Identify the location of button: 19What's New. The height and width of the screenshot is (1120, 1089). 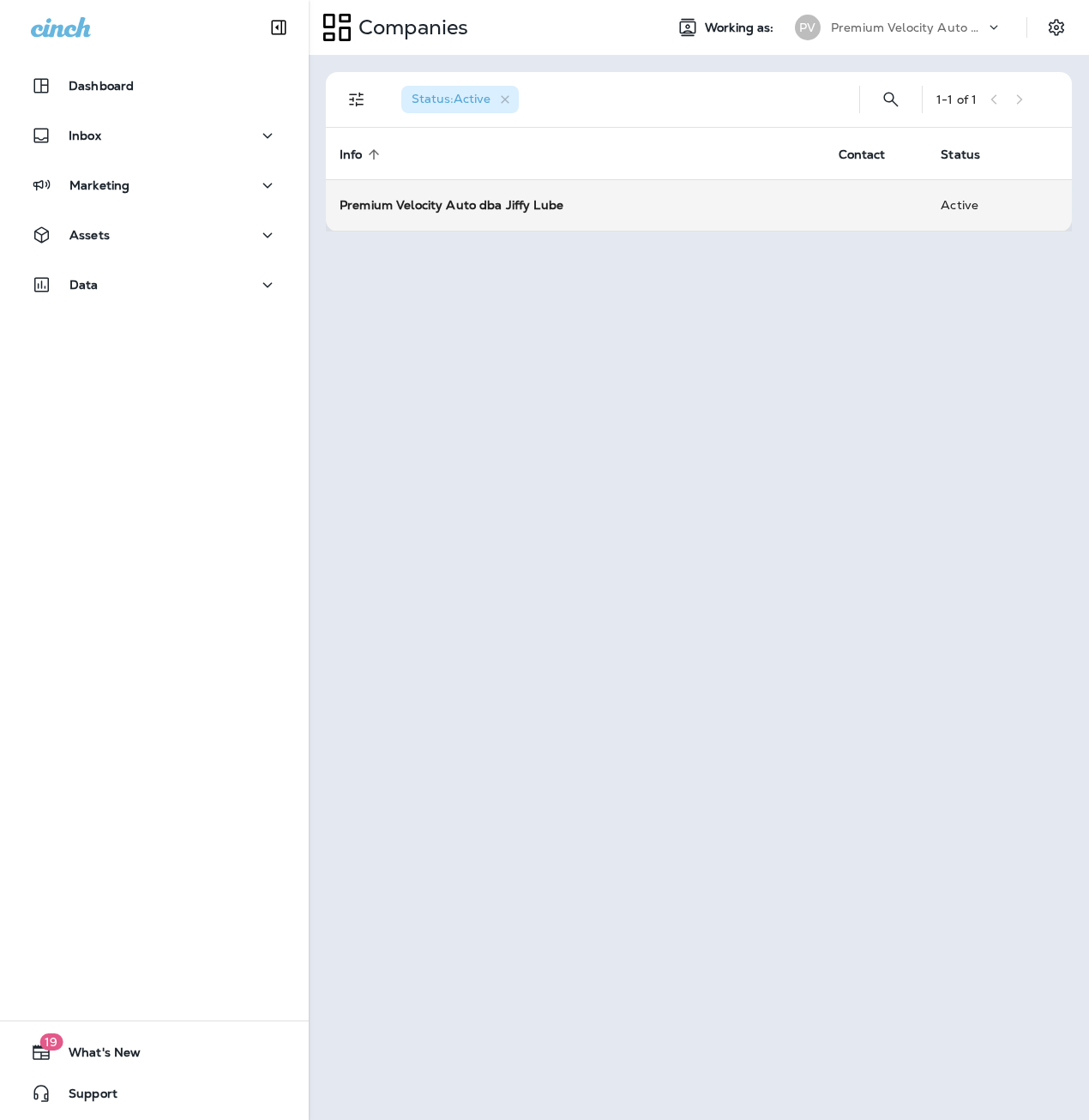
(155, 1052).